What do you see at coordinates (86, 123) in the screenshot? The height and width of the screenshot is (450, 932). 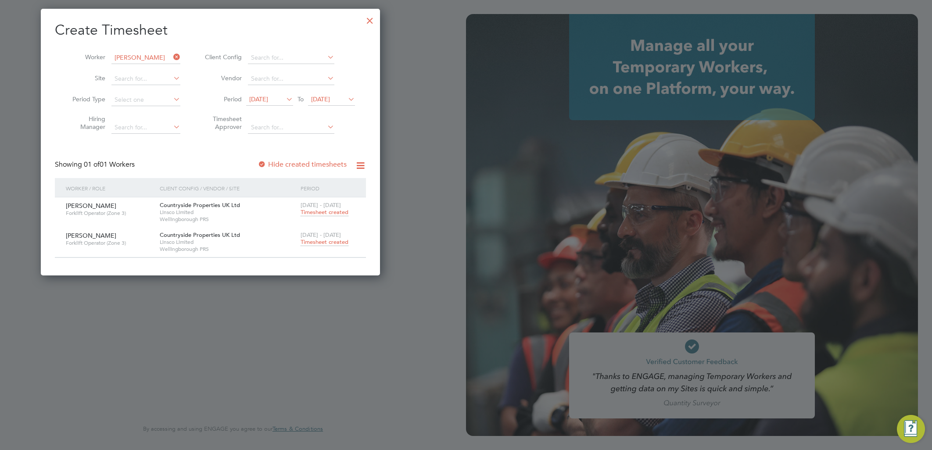 I see `label: Hiring Manager` at bounding box center [86, 123].